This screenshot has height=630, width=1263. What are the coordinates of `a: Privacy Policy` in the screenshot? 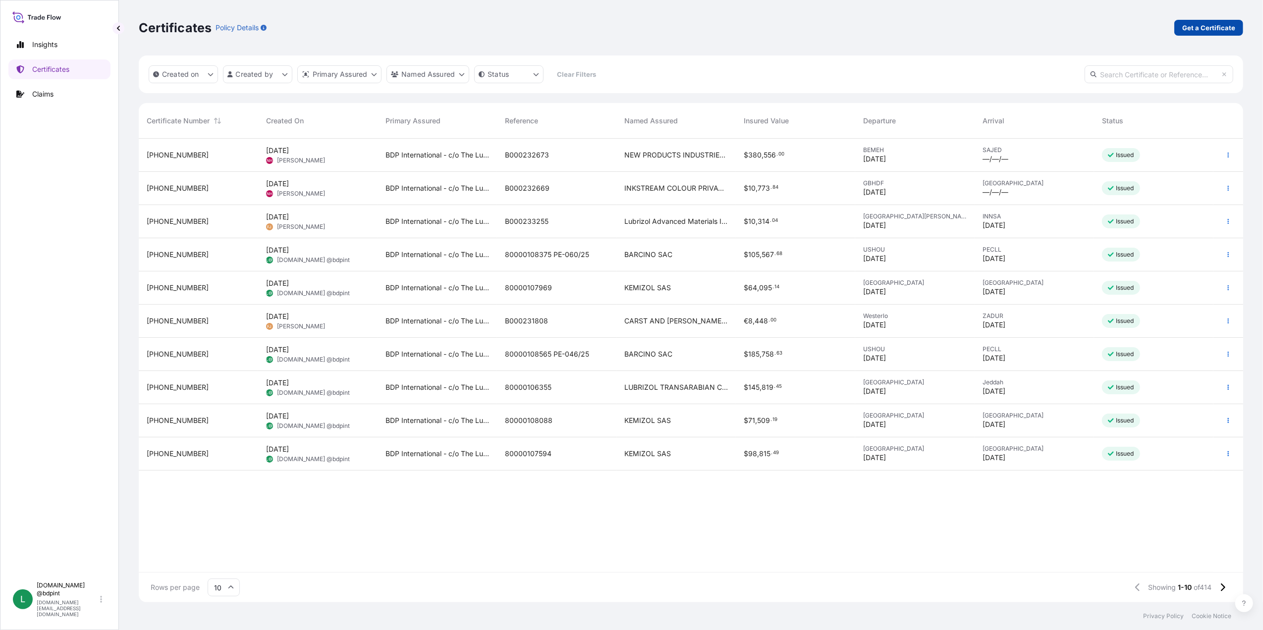 It's located at (1163, 616).